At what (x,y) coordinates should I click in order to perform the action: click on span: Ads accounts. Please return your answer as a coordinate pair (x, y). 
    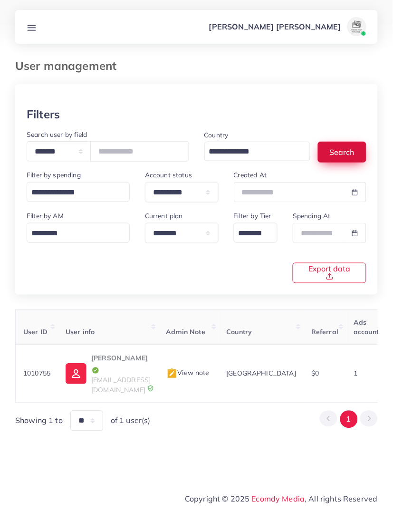
    Looking at the image, I should click on (368, 327).